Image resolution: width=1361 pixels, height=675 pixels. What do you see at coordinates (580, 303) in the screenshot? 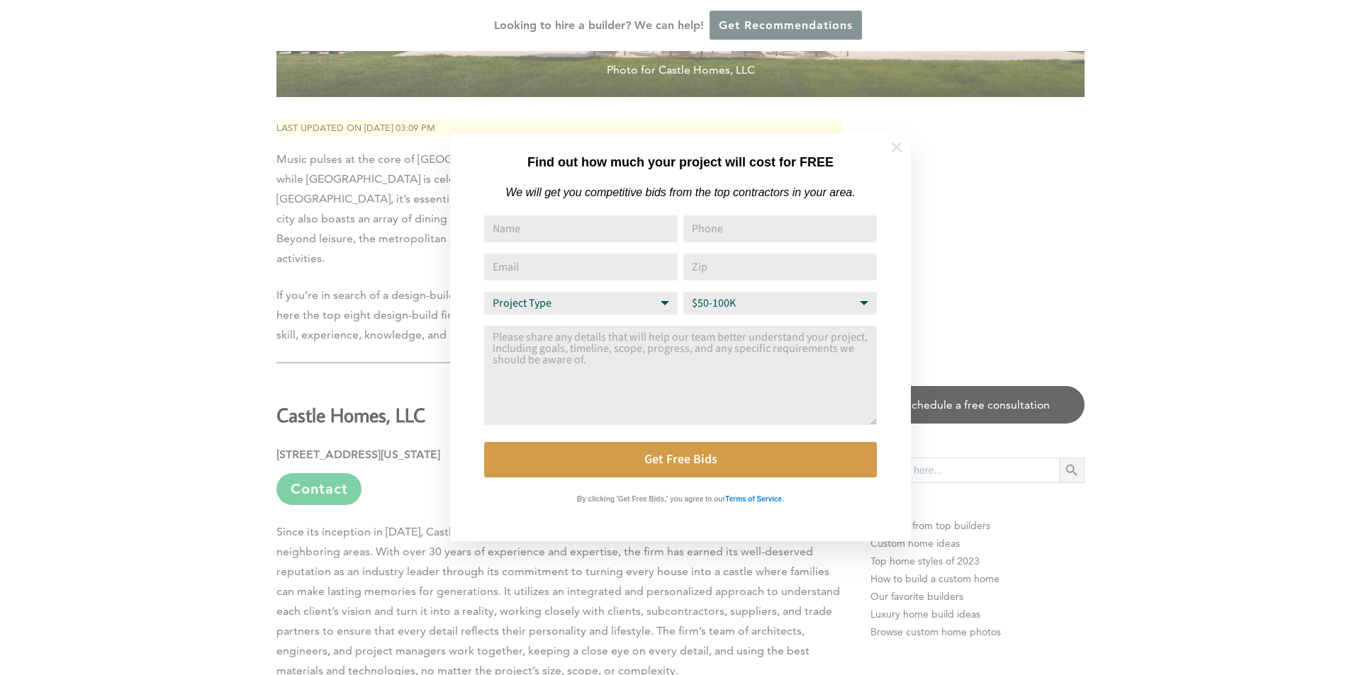
I see `select: Project Type` at bounding box center [580, 303].